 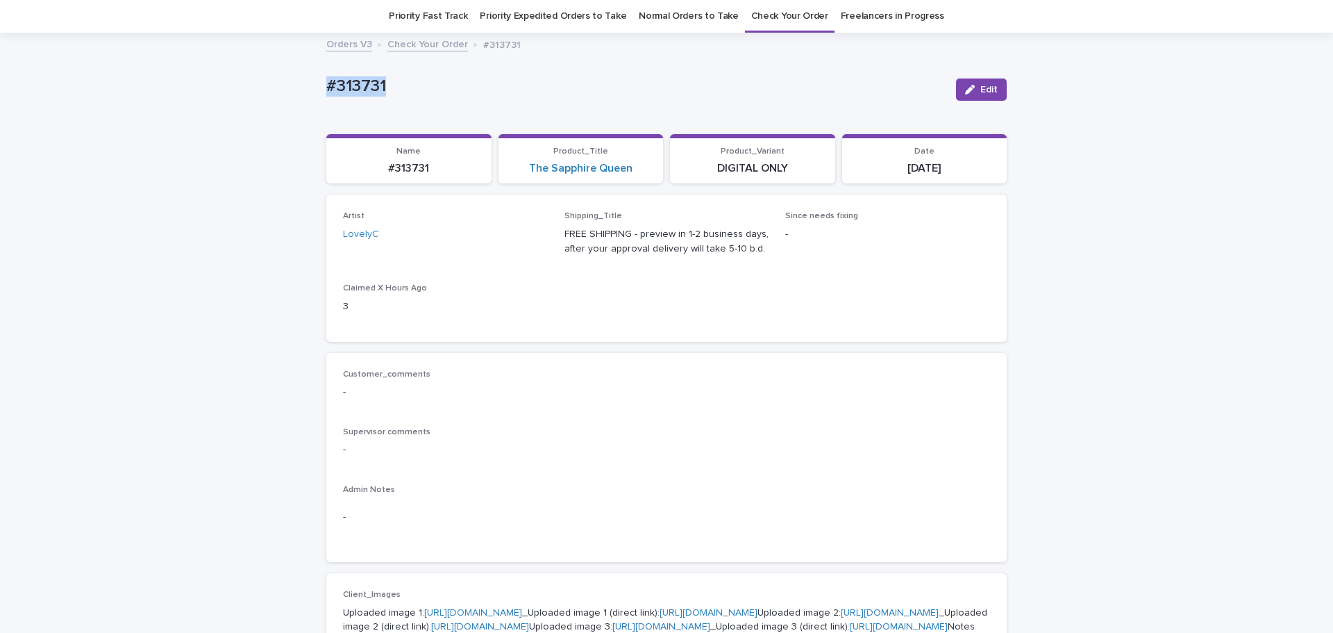 I want to click on span: Date, so click(x=924, y=151).